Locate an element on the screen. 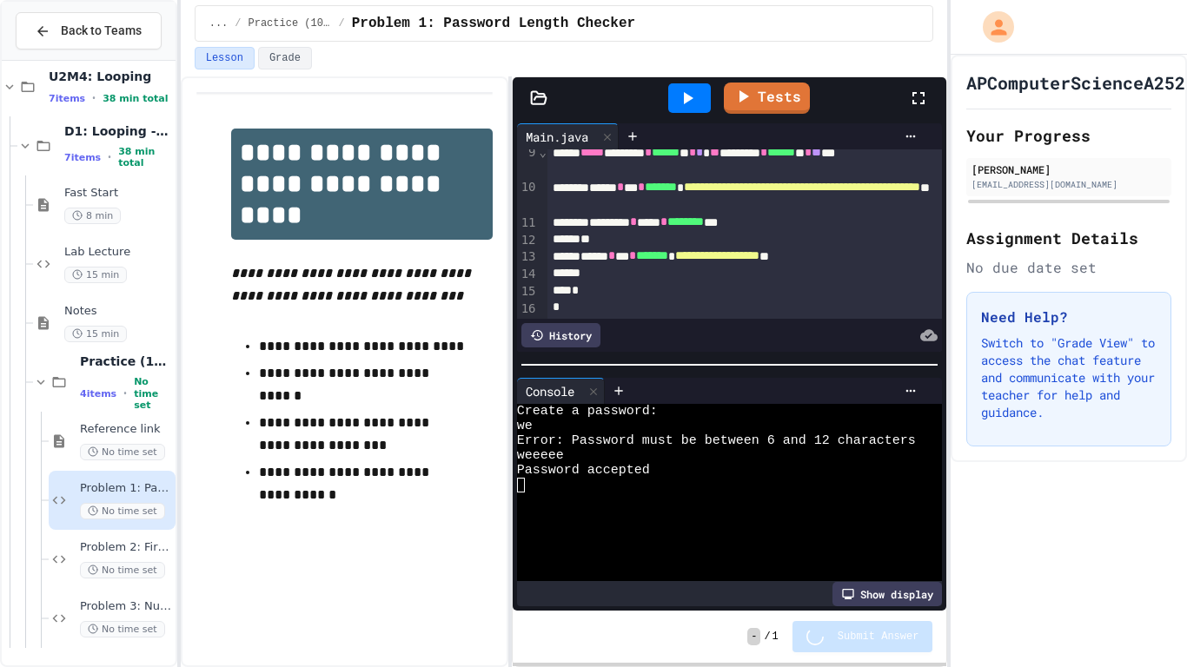 Image resolution: width=1187 pixels, height=667 pixels. span: Error: Password must be between 6 and 12 characters is located at coordinates (716, 440).